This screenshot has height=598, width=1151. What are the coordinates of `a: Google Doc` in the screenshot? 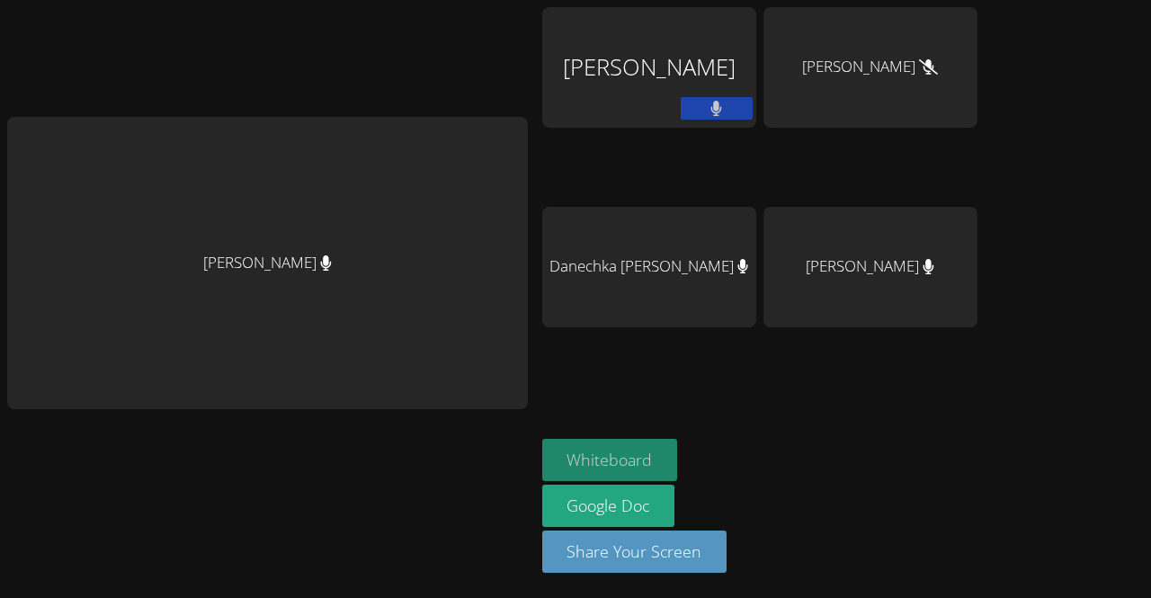 It's located at (609, 505).